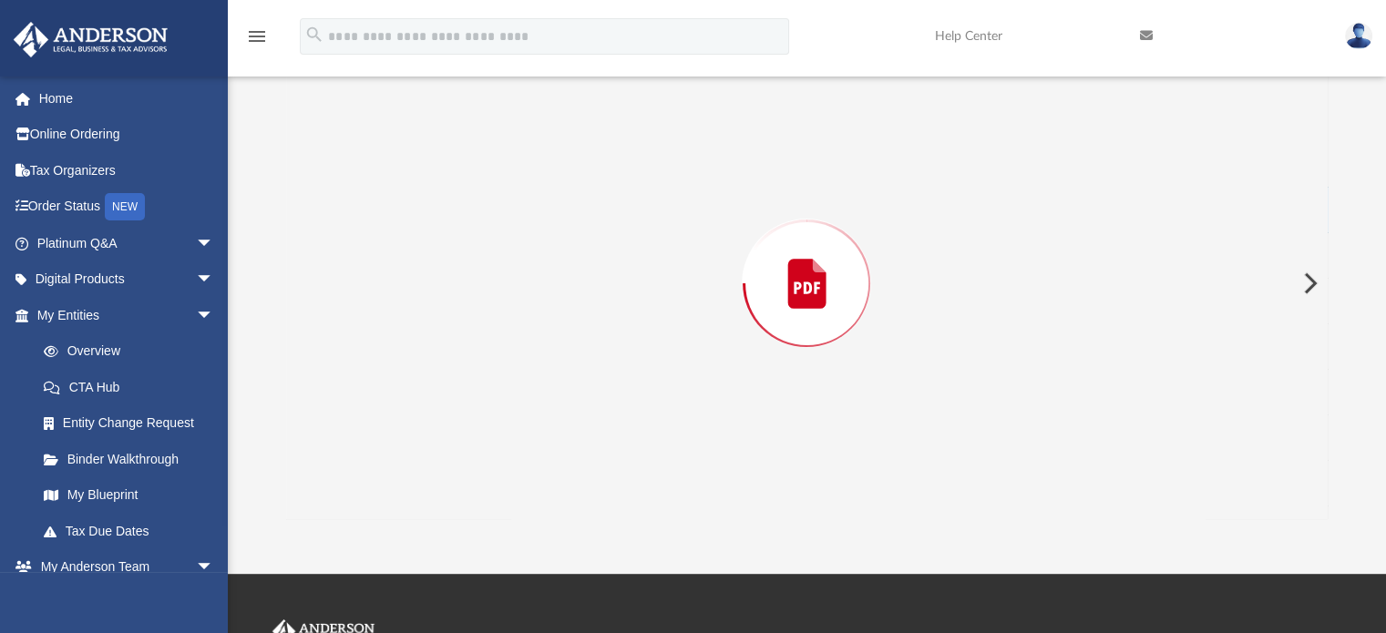 The image size is (1386, 633). What do you see at coordinates (133, 459) in the screenshot?
I see `a: Binder Walkthrough` at bounding box center [133, 459].